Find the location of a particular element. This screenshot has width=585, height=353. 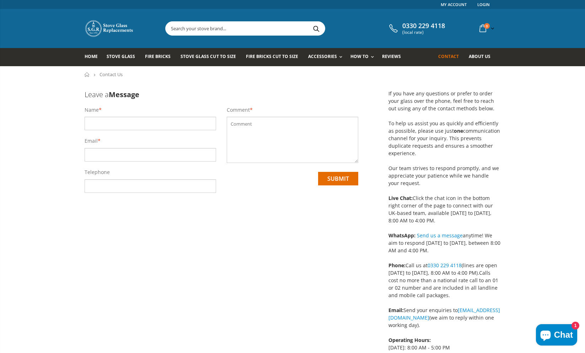

span: Contact is located at coordinates (449, 56).